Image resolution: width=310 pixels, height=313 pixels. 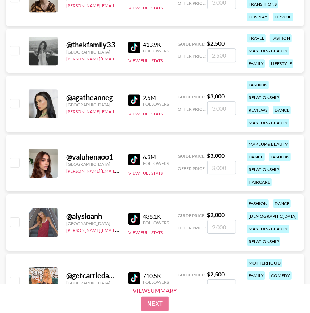 I want to click on div: motherhood, so click(x=265, y=263).